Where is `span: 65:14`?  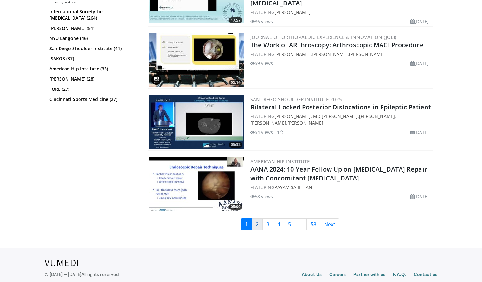 span: 65:14 is located at coordinates (236, 82).